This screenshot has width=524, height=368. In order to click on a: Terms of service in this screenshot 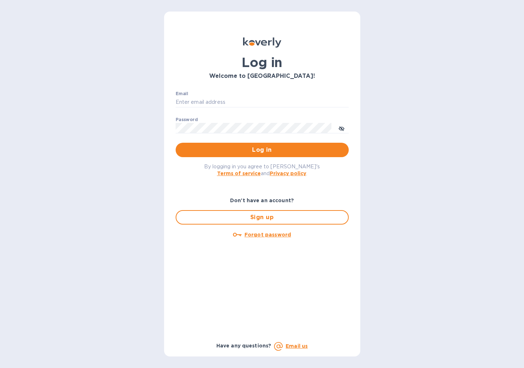, I will do `click(239, 174)`.